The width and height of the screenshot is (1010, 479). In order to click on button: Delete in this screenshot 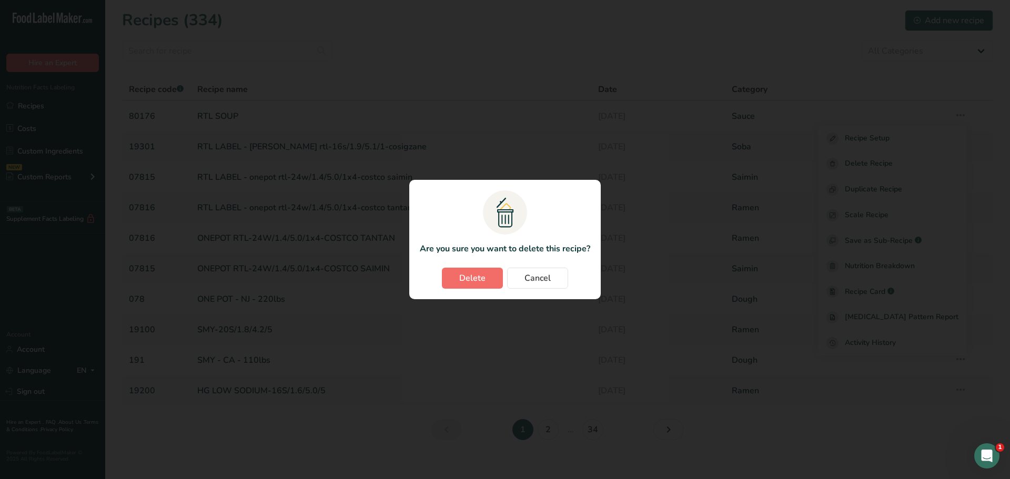, I will do `click(472, 278)`.